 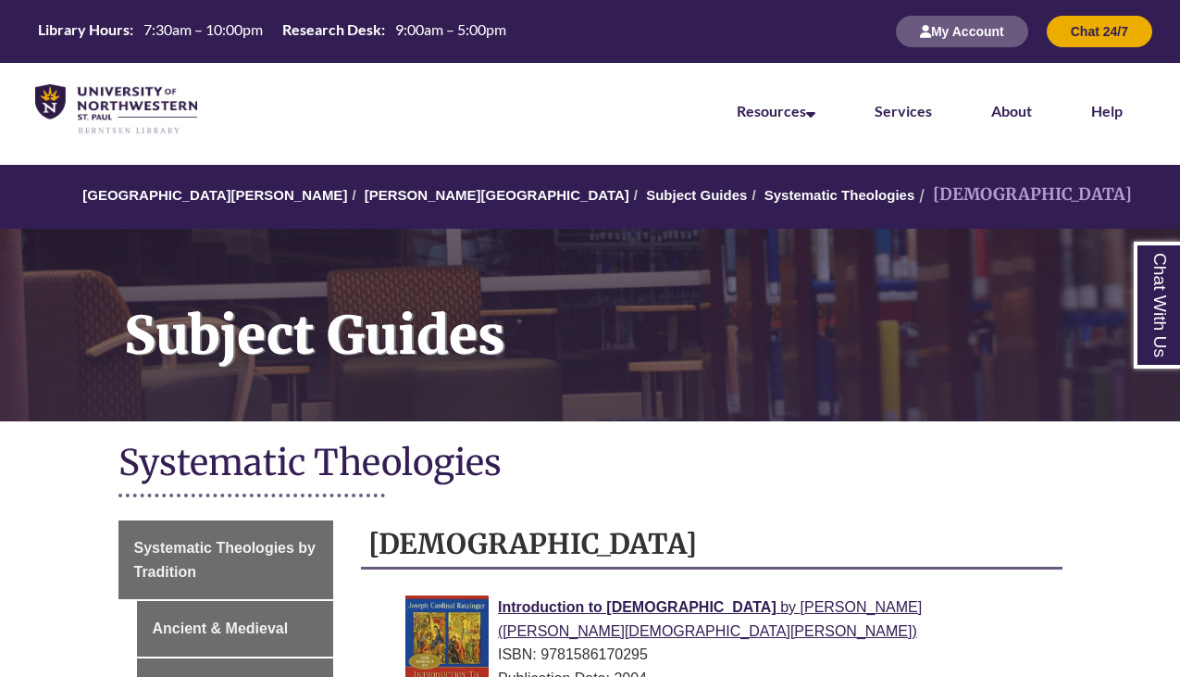 What do you see at coordinates (226, 559) in the screenshot?
I see `a: Systematic Theologies by Tradition` at bounding box center [226, 559].